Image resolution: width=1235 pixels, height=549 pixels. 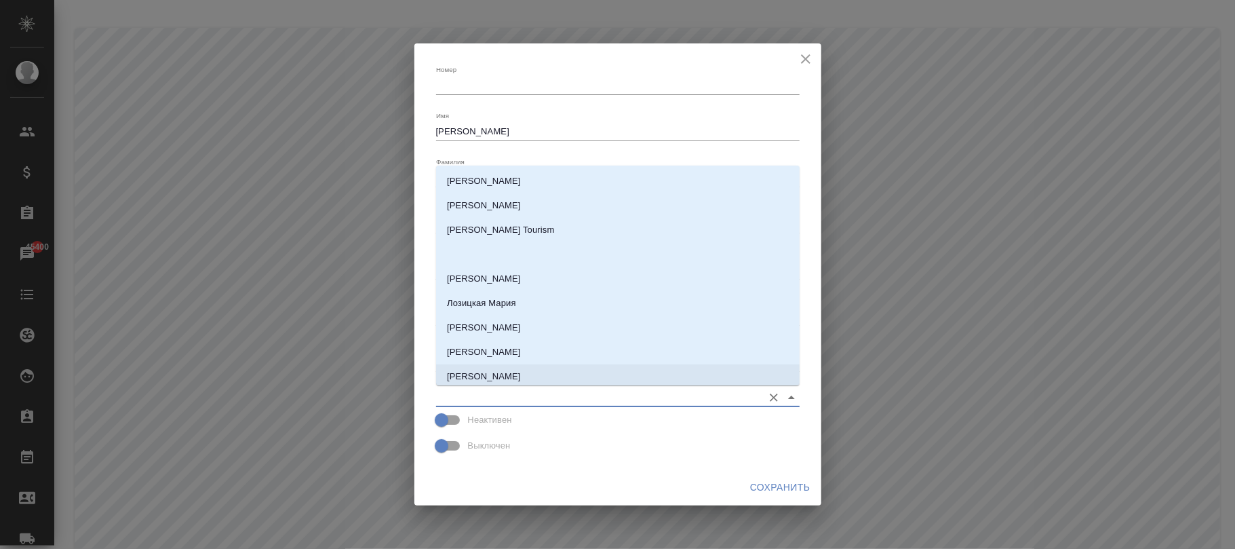 What do you see at coordinates (774, 397) in the screenshot?
I see `button: Очистить` at bounding box center [774, 397].